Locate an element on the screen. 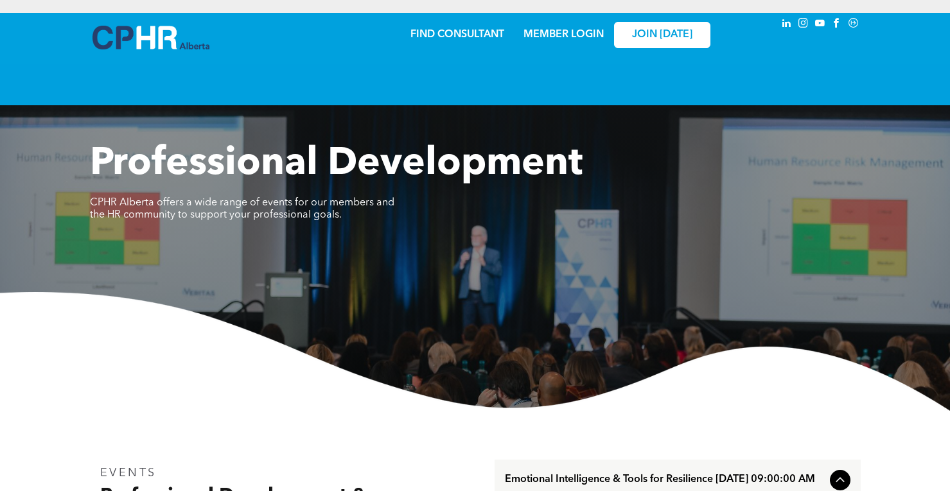  a: linkedin is located at coordinates (787, 24).